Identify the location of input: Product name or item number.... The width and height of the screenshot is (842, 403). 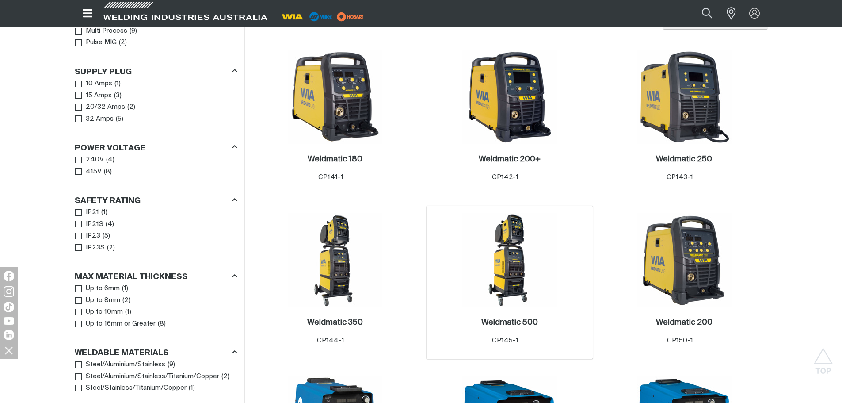
(701, 13).